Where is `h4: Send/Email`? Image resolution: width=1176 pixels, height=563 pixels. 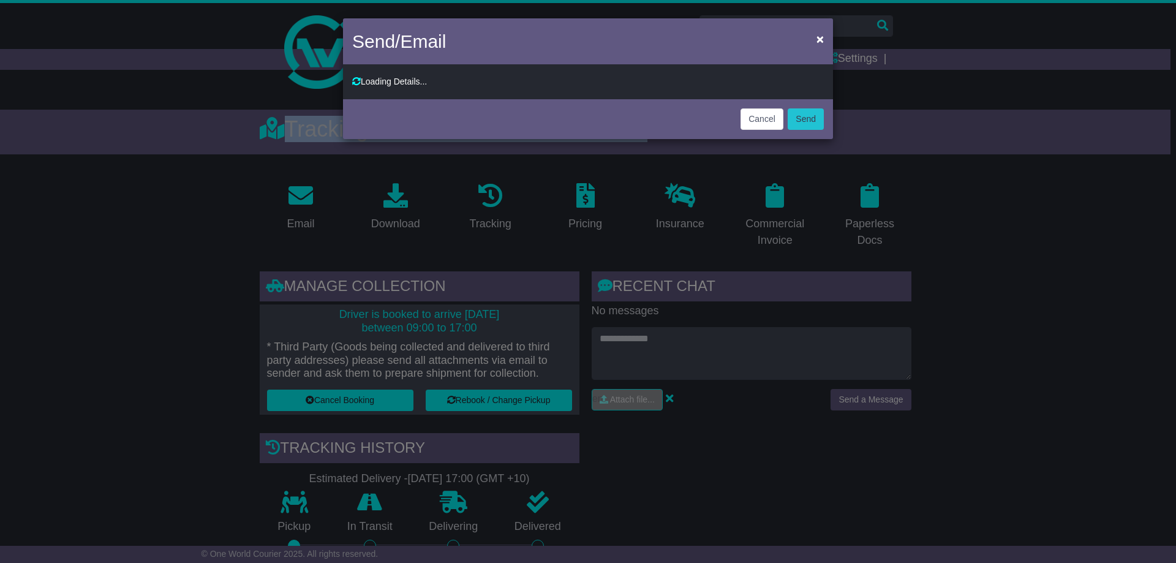
h4: Send/Email is located at coordinates (399, 41).